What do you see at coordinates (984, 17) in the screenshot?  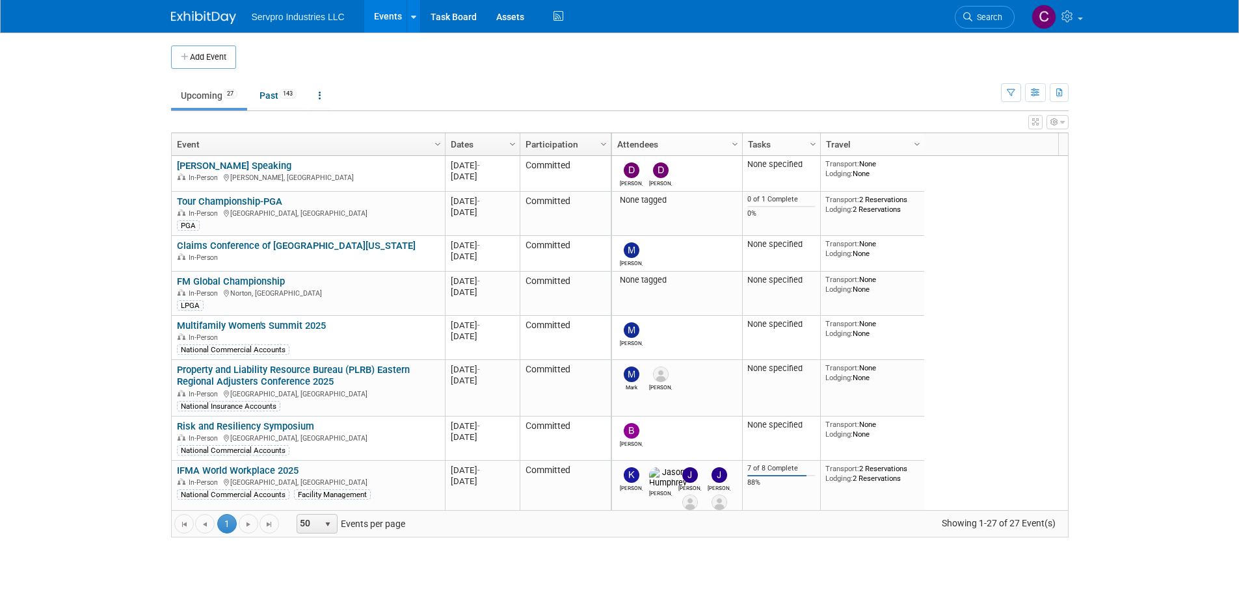 I see `a: Search` at bounding box center [984, 17].